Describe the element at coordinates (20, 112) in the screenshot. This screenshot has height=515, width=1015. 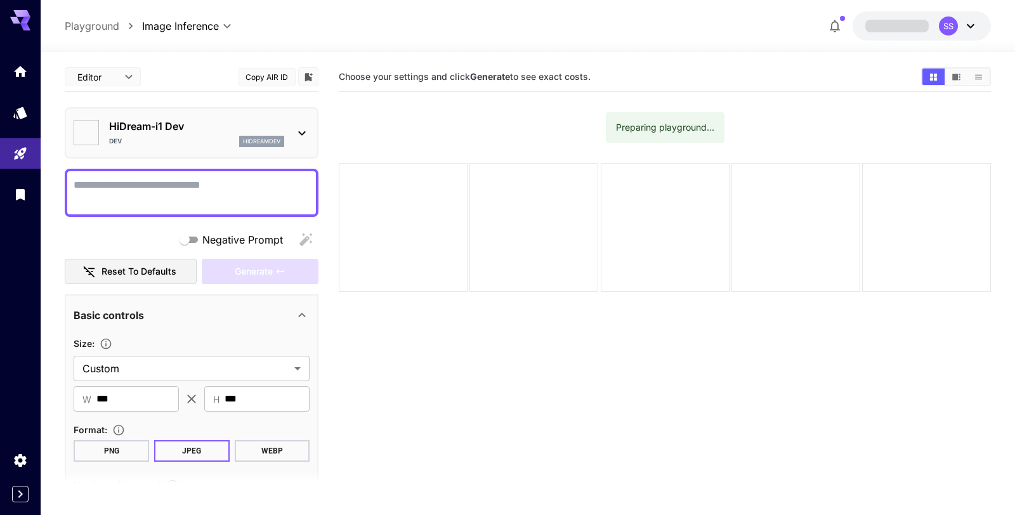
I see `div: Models` at that location.